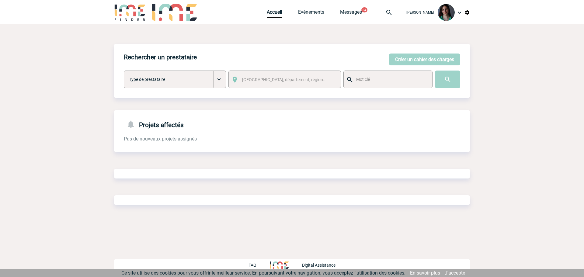 Image resolution: width=584 pixels, height=277 pixels. I want to click on span: Pas de nouveaux projets assignés, so click(160, 139).